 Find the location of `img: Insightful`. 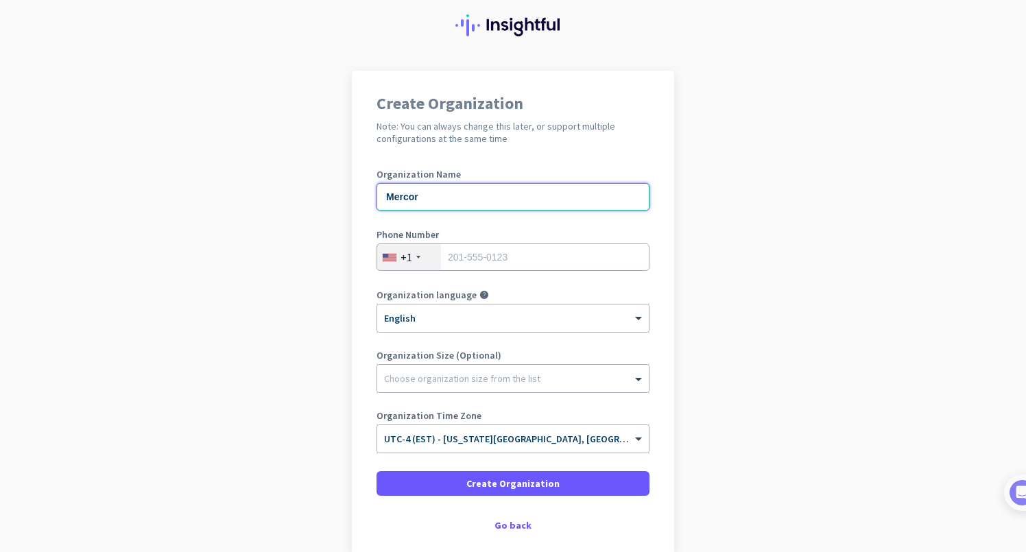

img: Insightful is located at coordinates (513, 25).